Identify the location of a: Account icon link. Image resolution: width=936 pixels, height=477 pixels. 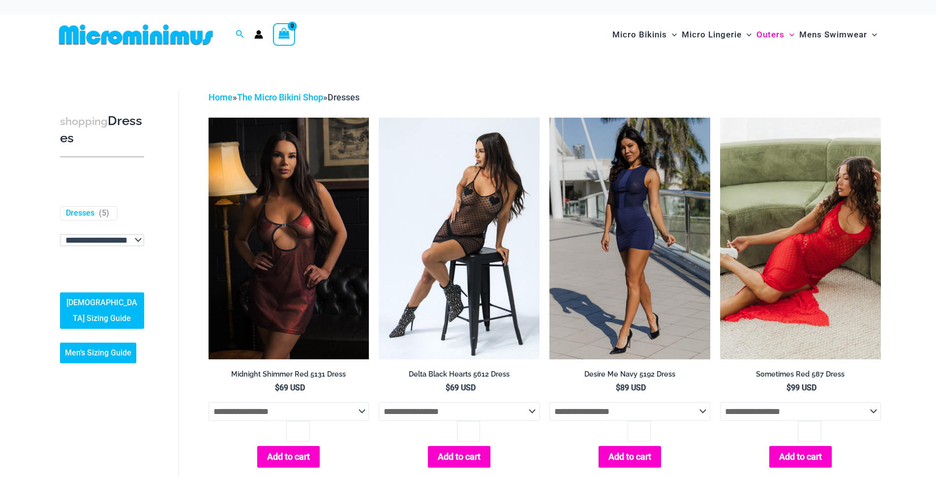
(259, 34).